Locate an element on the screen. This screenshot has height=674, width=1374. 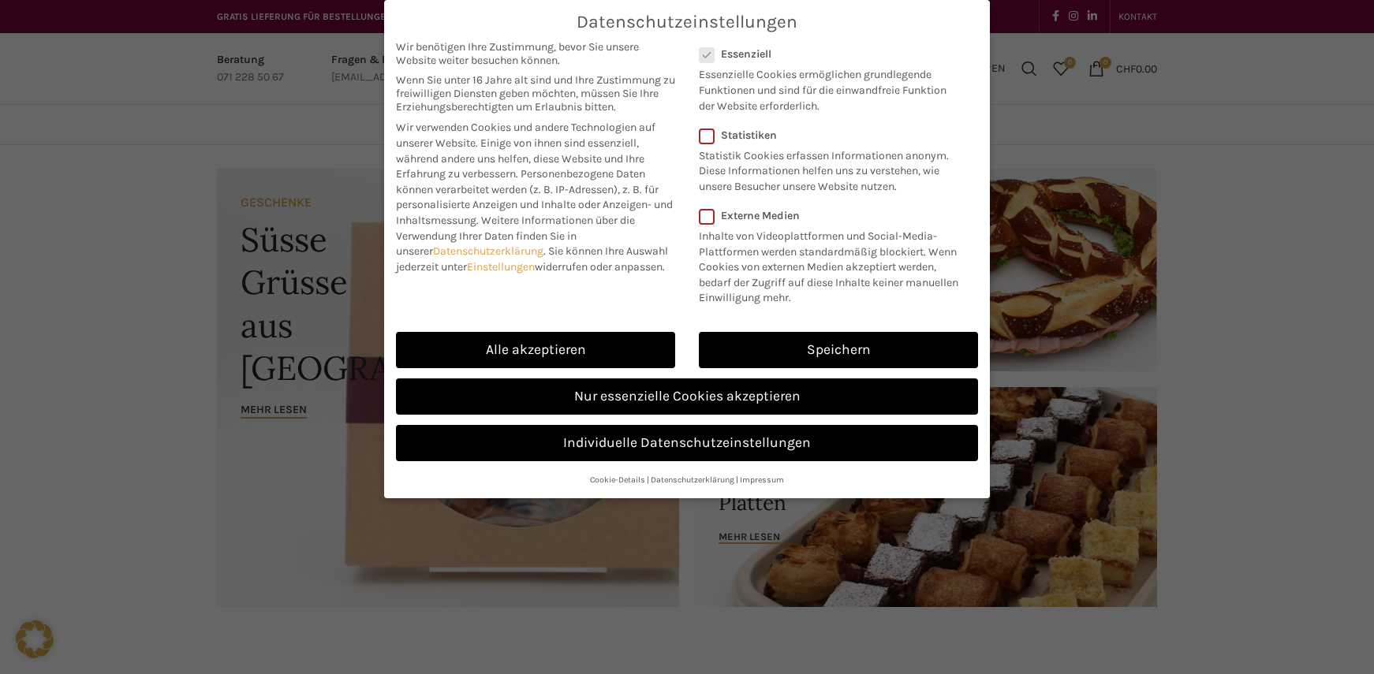
p: Inhalte von Videoplattformen und Social-Media-Plattformen werden standardmäßig blockiert. Wenn Co... is located at coordinates (833, 264).